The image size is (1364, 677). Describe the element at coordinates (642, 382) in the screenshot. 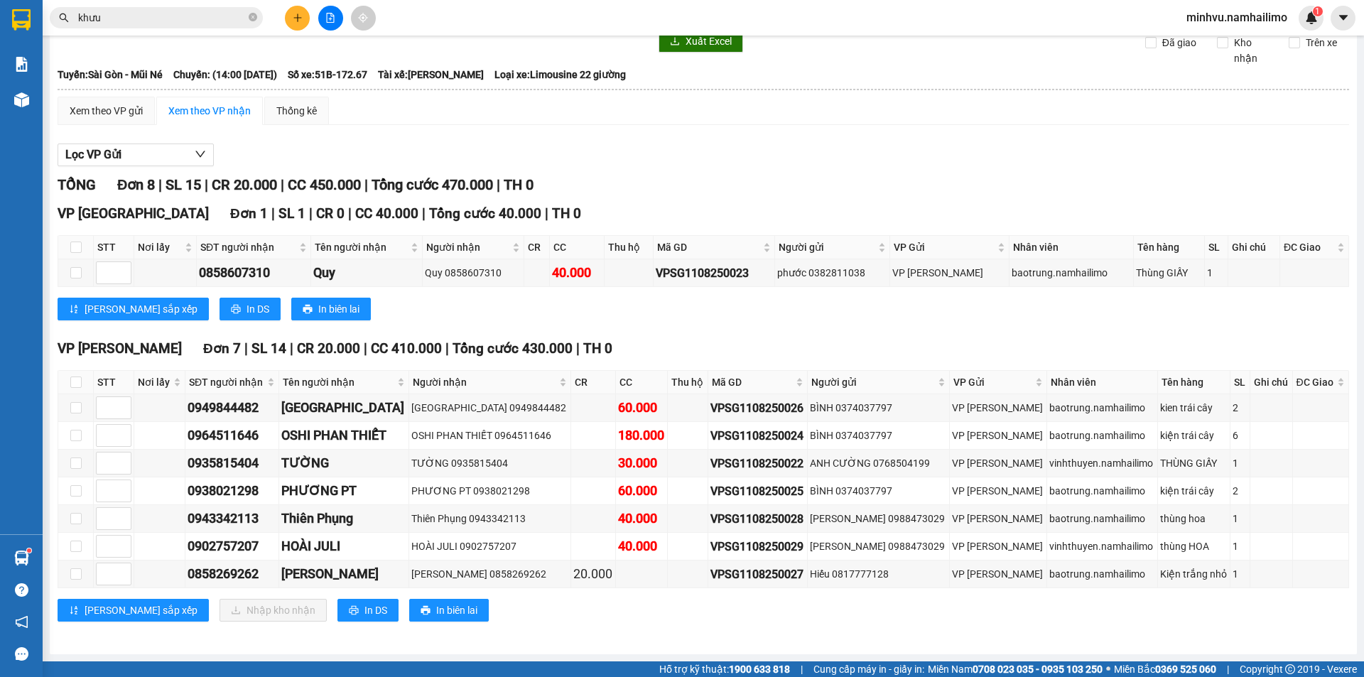

I see `th: CC` at that location.